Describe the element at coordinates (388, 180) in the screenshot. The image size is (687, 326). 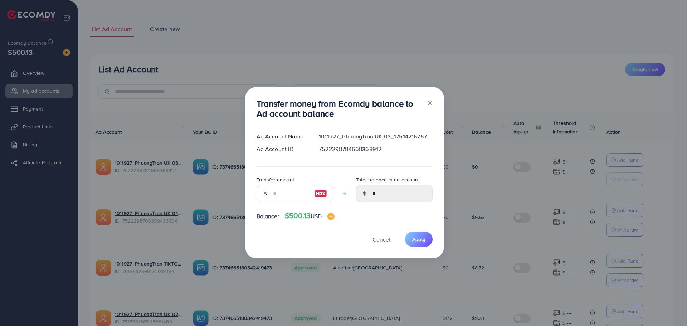
I see `label: Total balance in ad account` at that location.